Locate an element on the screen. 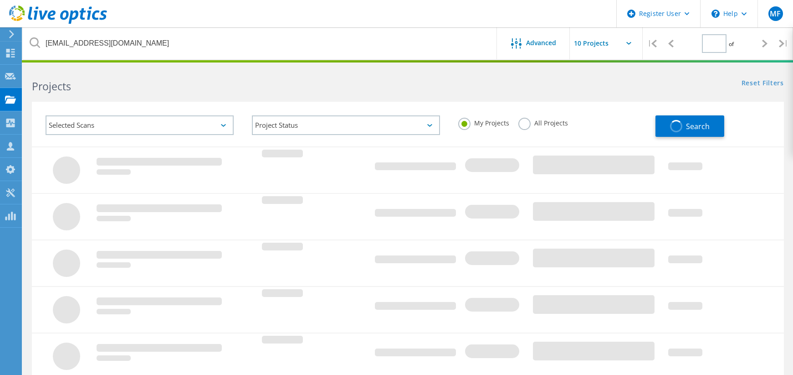 The image size is (793, 375). div: Project Status is located at coordinates (346, 125).